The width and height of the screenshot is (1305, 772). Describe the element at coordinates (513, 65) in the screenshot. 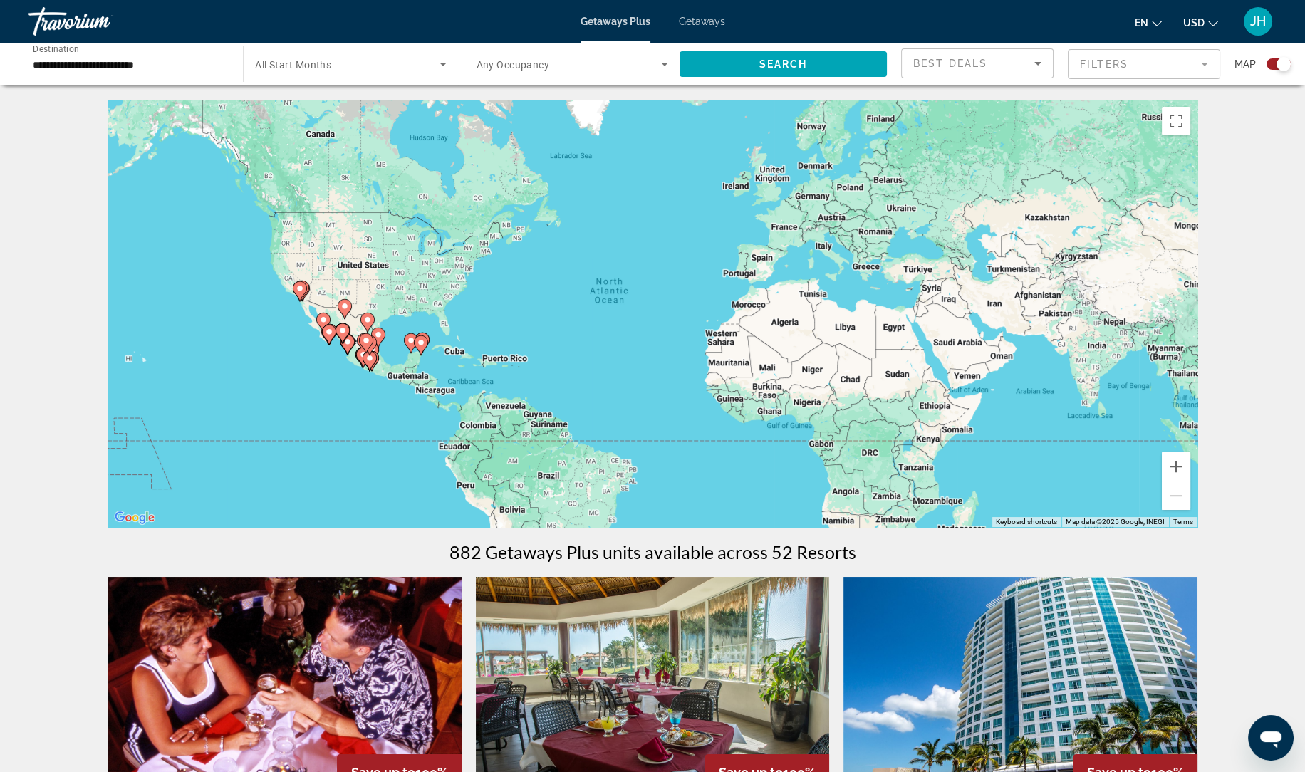

I see `span: Any Occupancy` at that location.